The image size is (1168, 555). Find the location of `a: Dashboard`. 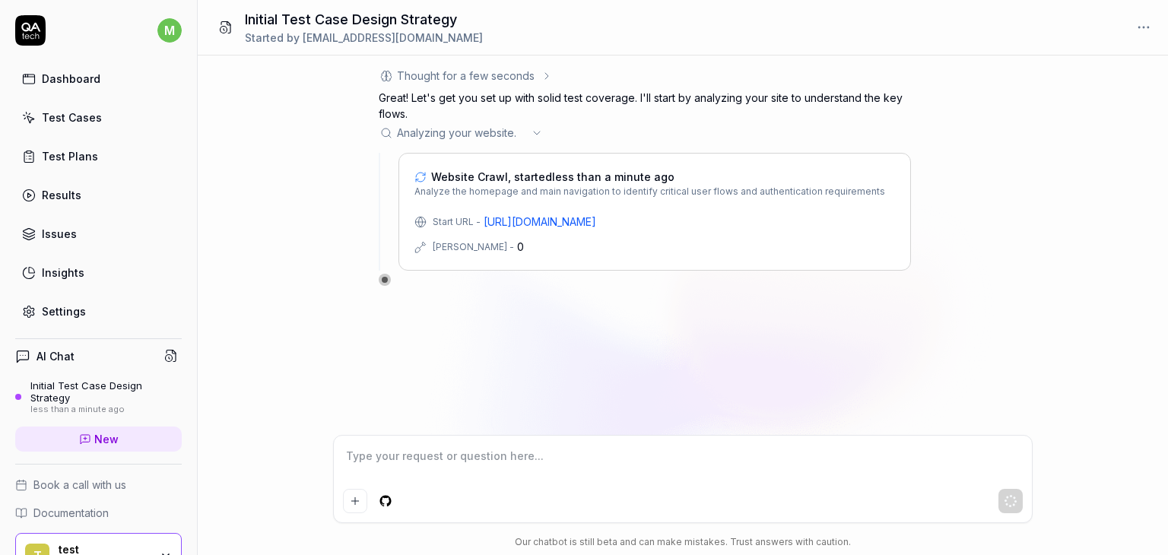

a: Dashboard is located at coordinates (98, 78).